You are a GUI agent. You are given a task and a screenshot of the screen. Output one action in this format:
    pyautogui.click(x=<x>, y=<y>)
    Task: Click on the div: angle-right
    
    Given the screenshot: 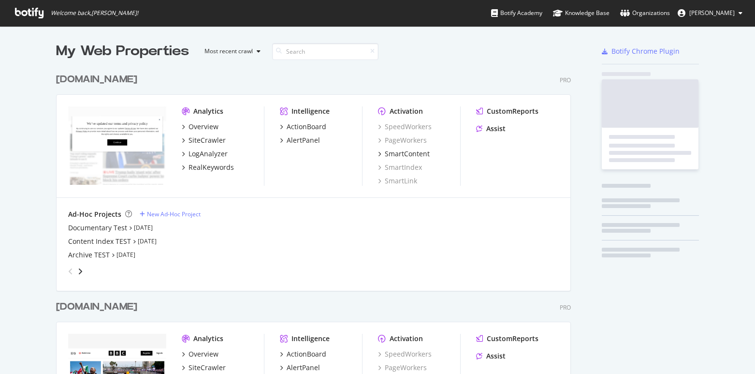 What is the action you would take?
    pyautogui.click(x=80, y=271)
    